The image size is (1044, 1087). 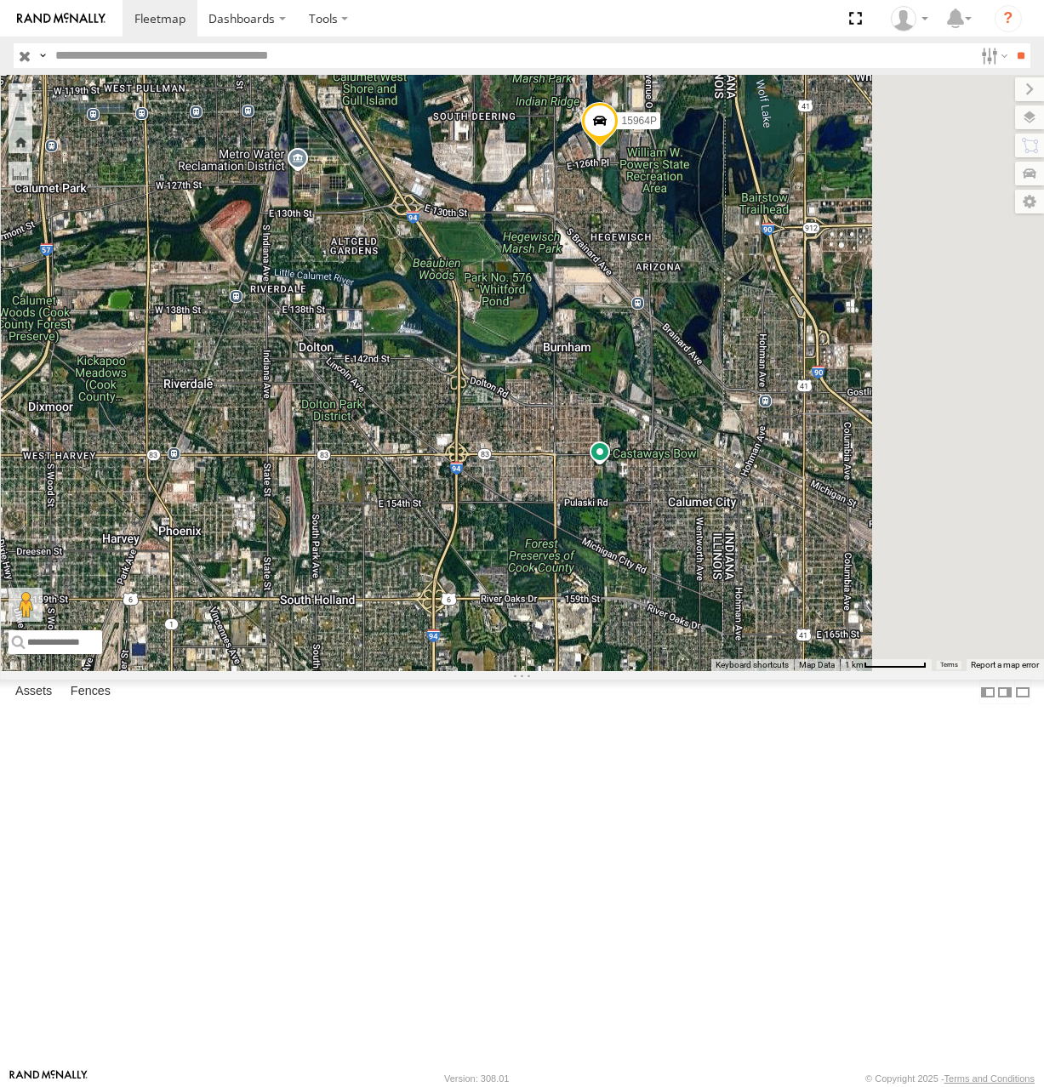 What do you see at coordinates (90, 693) in the screenshot?
I see `label: Fences` at bounding box center [90, 693].